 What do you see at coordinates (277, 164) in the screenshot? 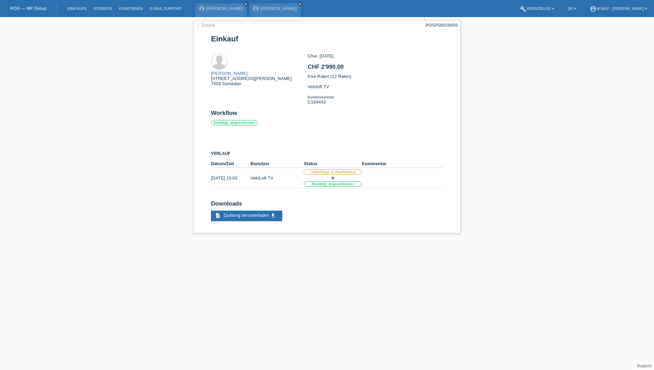
I see `th: Benutzer` at bounding box center [277, 164].